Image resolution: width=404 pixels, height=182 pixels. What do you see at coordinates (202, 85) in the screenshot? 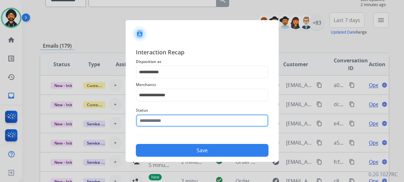
I see `span: Merchants` at bounding box center [202, 85].